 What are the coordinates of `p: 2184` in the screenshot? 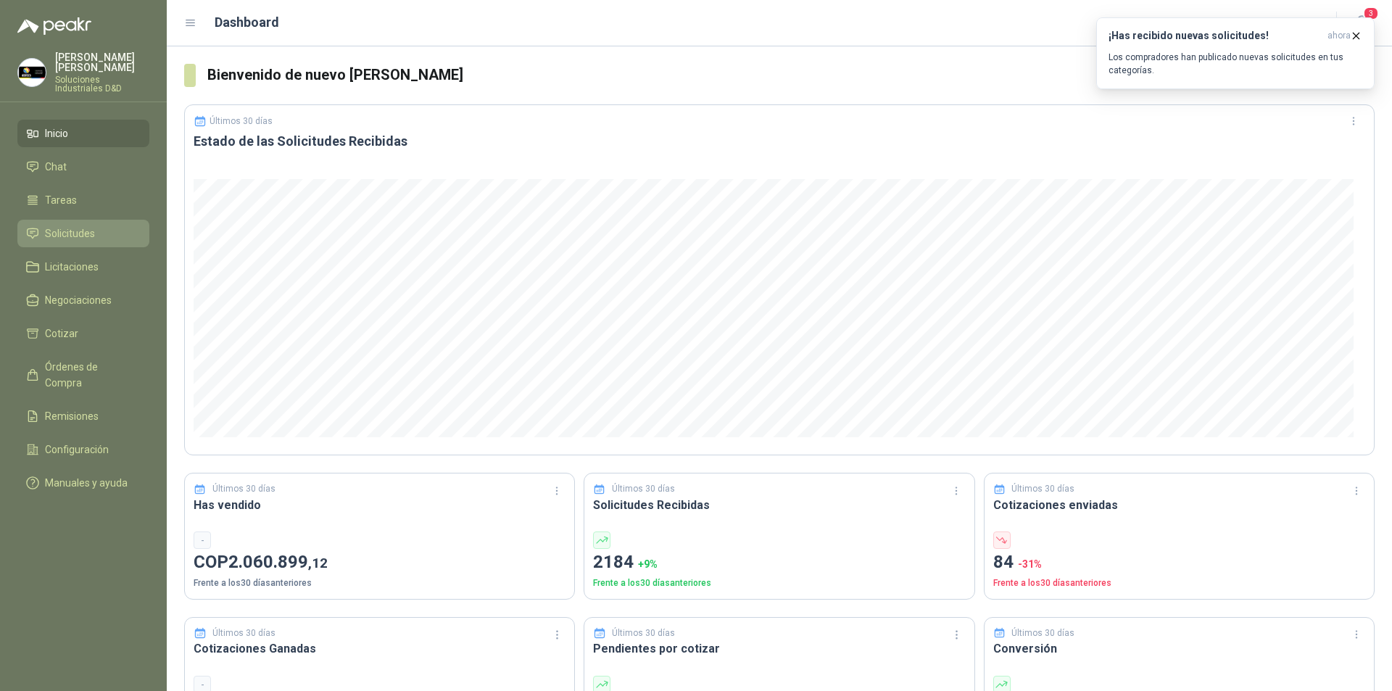 It's located at (779, 563).